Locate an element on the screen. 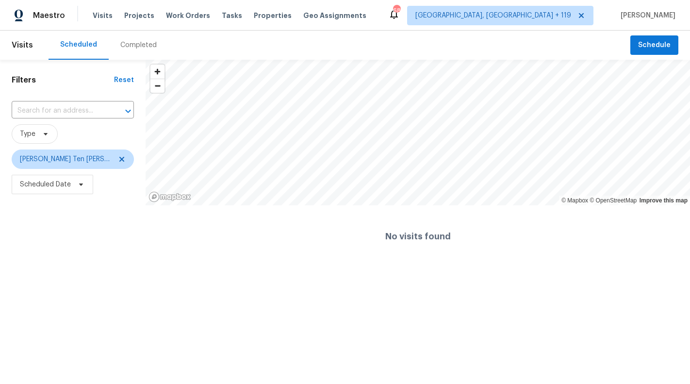  span: Work Orders is located at coordinates (188, 16).